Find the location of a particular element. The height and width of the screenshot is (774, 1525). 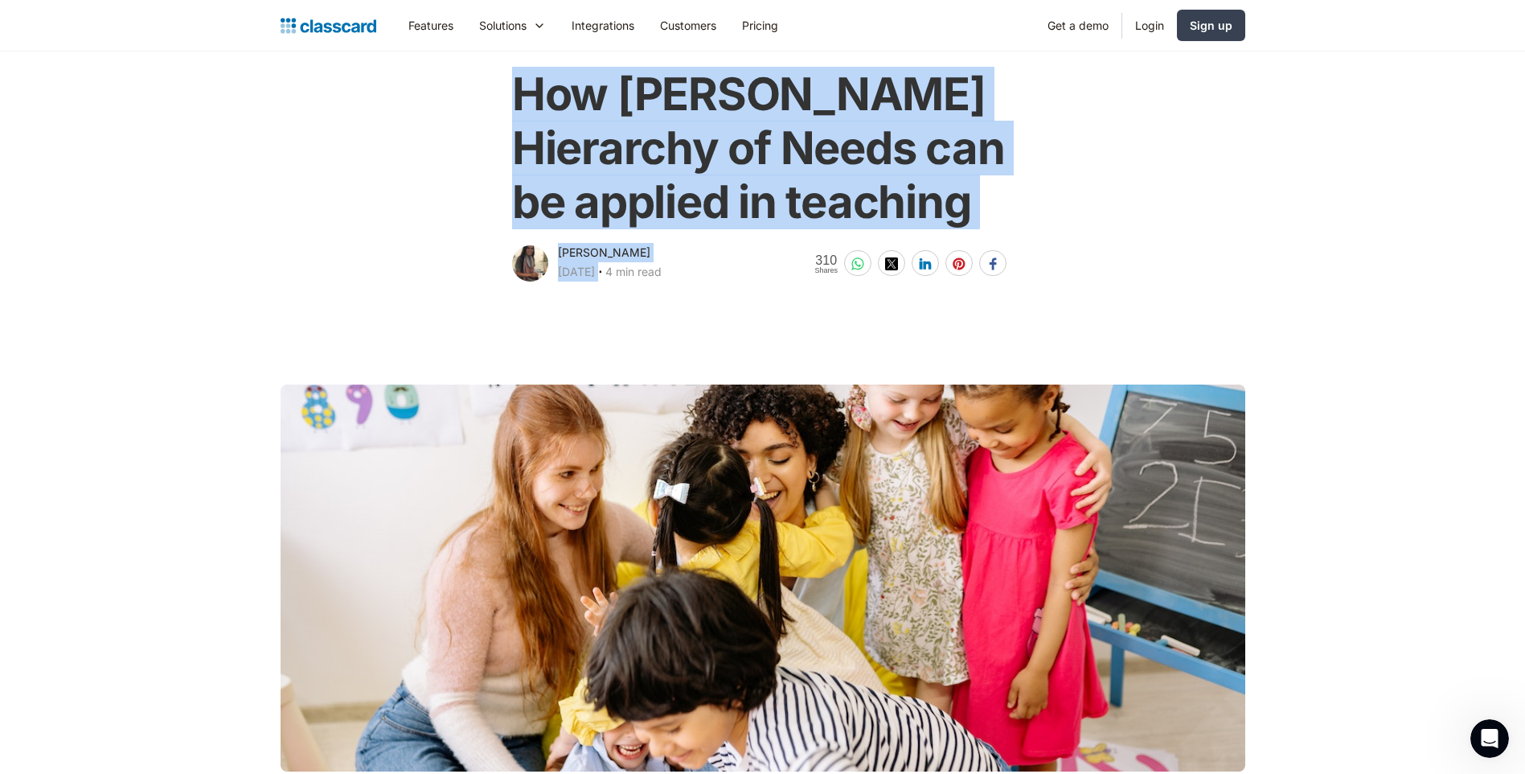

img: pinterest-white sharing button is located at coordinates (959, 264).